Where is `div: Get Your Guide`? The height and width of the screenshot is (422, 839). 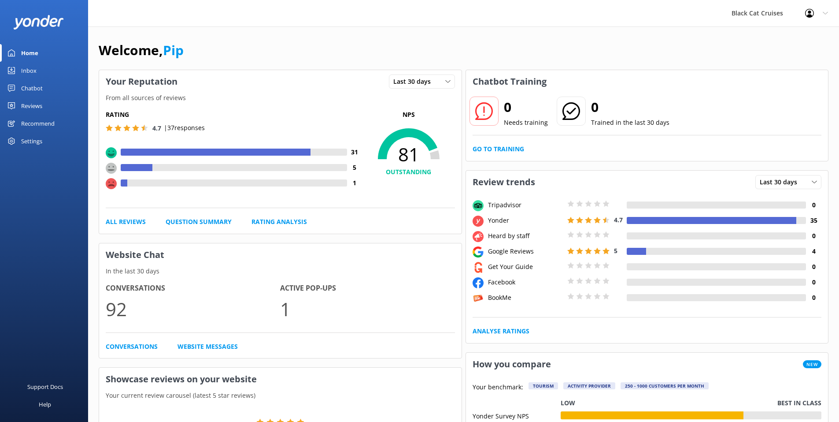 div: Get Your Guide is located at coordinates (526, 266).